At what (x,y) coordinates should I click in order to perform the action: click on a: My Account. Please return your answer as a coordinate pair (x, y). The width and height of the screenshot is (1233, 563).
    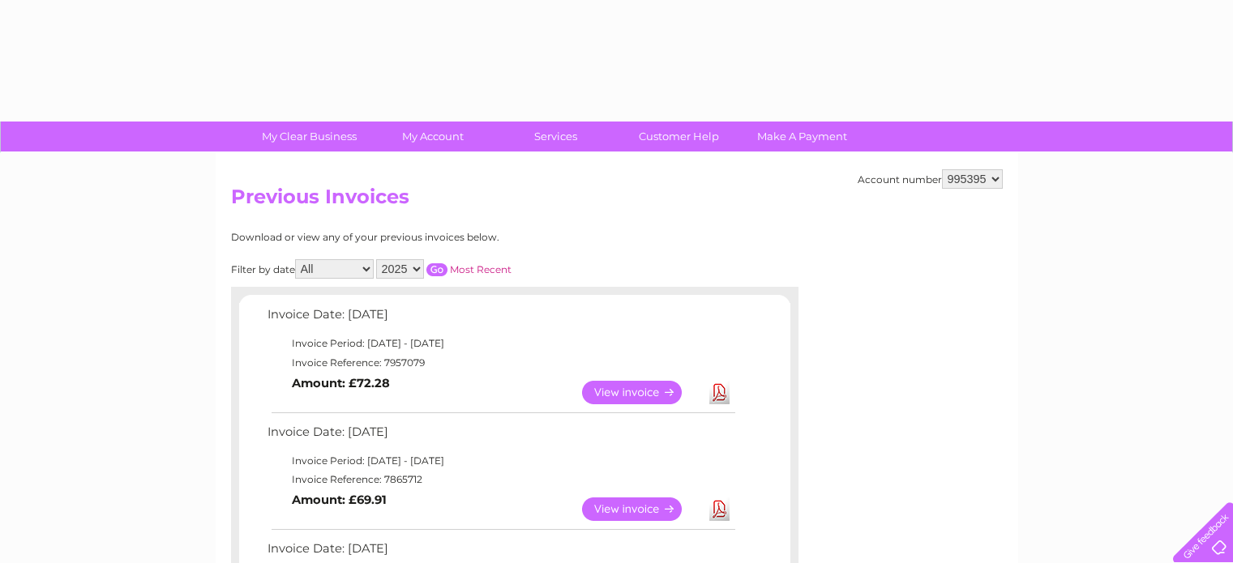
    Looking at the image, I should click on (432, 136).